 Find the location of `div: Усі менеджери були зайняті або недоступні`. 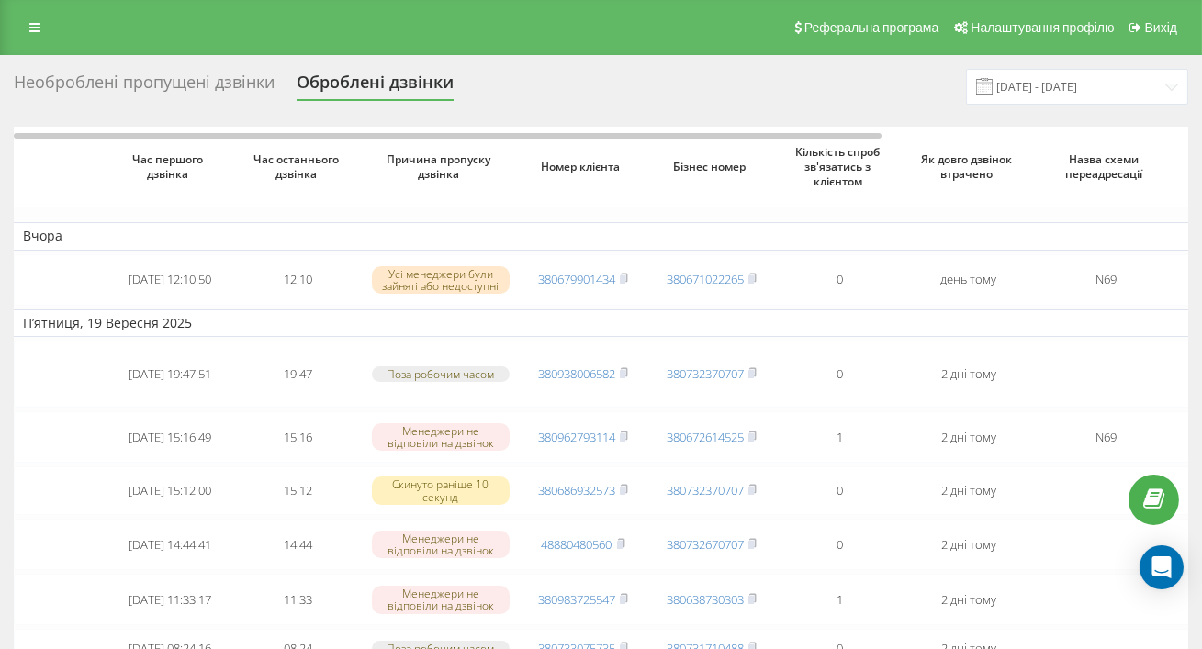

div: Усі менеджери були зайняті або недоступні is located at coordinates (441, 280).